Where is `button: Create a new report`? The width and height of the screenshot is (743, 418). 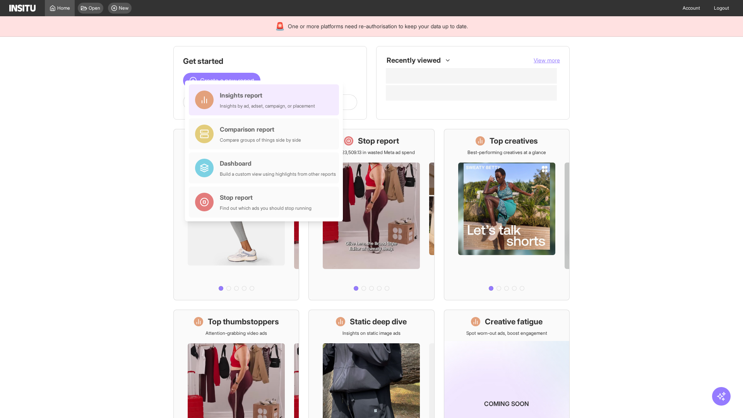 button: Create a new report is located at coordinates (222, 80).